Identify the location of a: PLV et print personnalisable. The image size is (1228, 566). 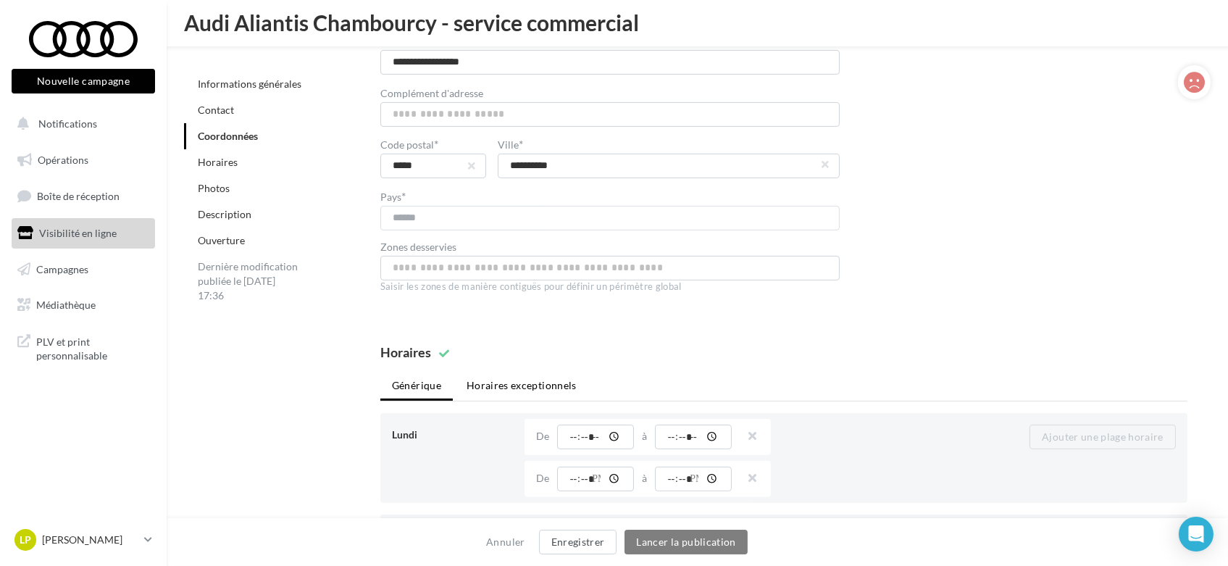
(83, 347).